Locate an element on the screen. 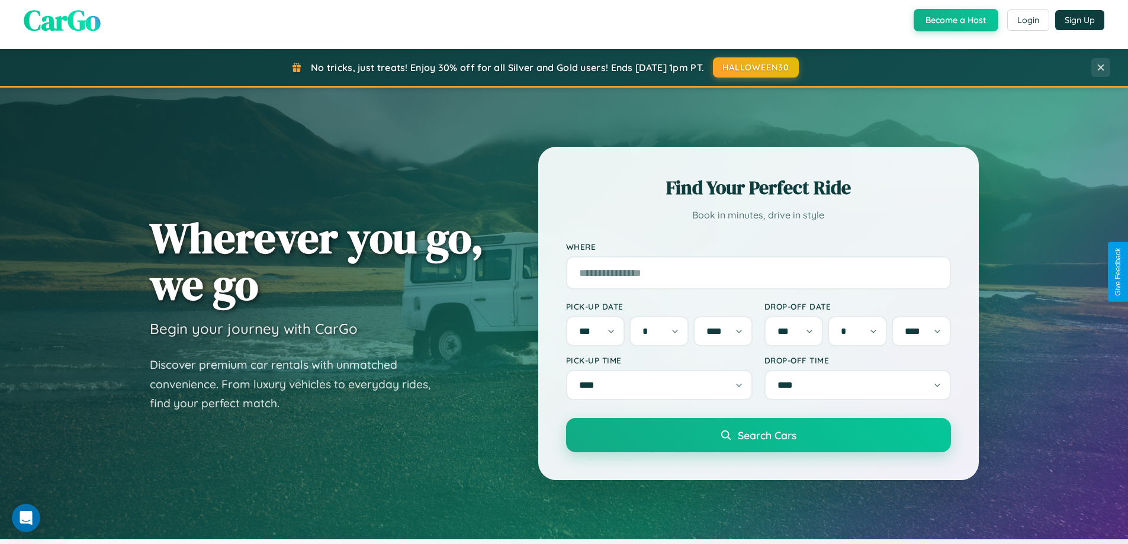 The height and width of the screenshot is (544, 1128). button: Login is located at coordinates (1028, 20).